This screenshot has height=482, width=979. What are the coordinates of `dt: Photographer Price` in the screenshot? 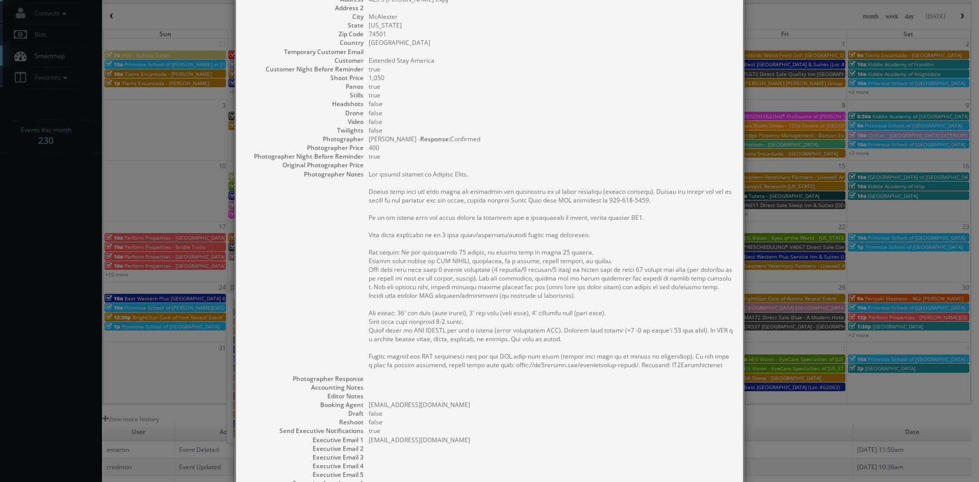 It's located at (305, 147).